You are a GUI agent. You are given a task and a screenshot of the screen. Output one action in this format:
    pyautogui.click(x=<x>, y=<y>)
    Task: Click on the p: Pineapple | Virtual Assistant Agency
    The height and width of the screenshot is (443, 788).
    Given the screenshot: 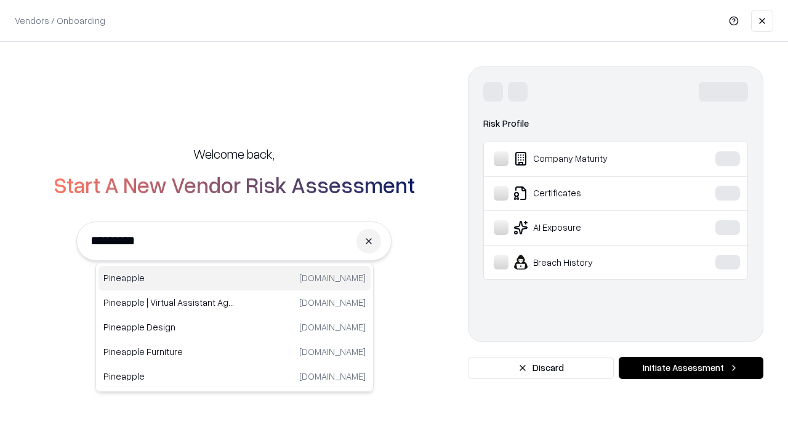 What is the action you would take?
    pyautogui.click(x=169, y=302)
    